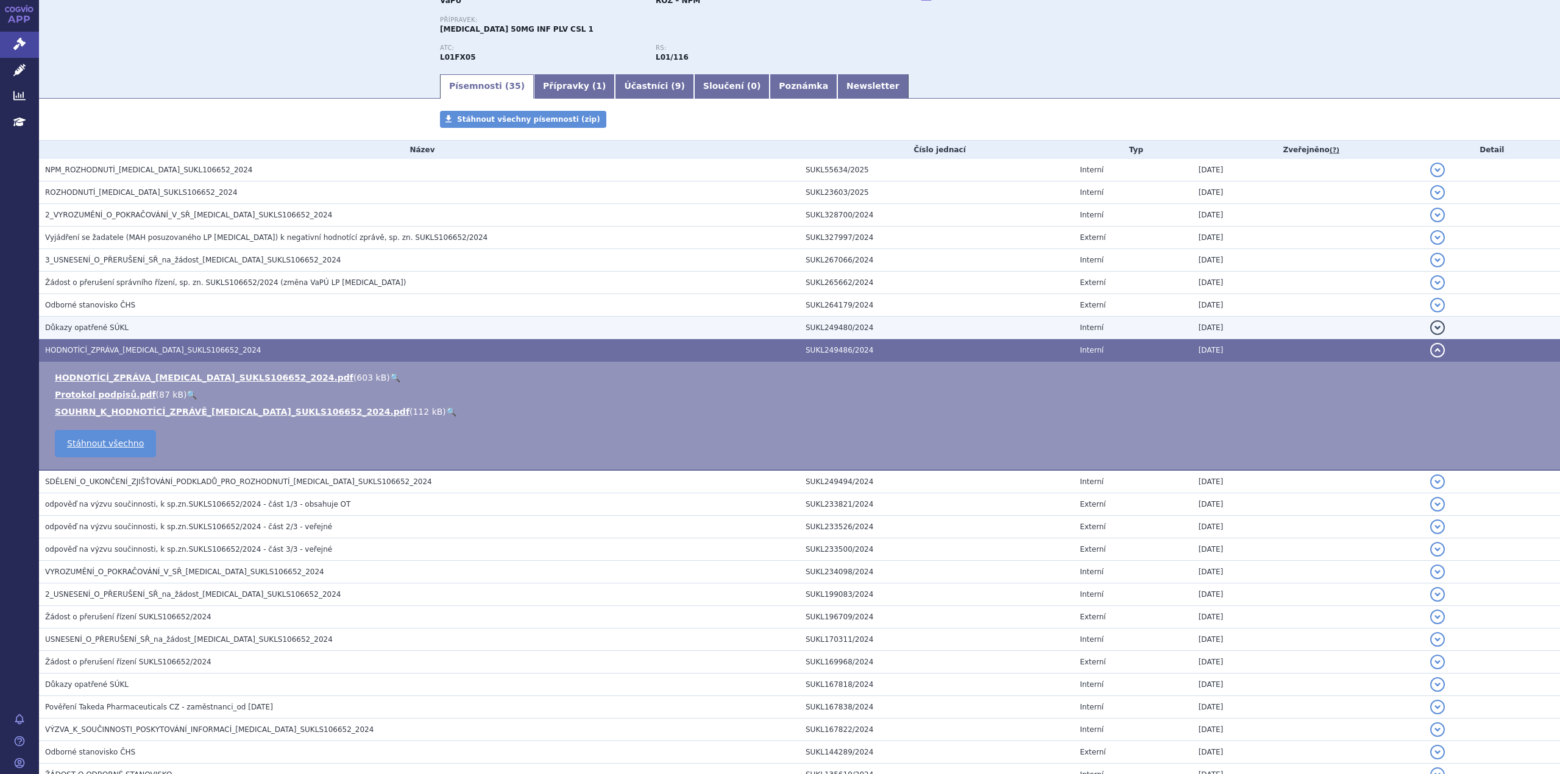  Describe the element at coordinates (458, 57) in the screenshot. I see `strong: BRENTUXIMAB VEDOTIN` at that location.